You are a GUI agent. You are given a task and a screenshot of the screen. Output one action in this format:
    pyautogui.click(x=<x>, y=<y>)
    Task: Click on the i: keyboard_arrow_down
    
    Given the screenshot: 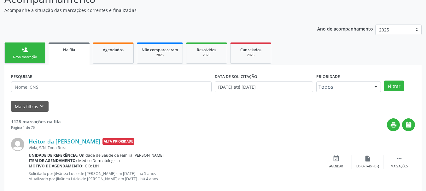 What is the action you would take?
    pyautogui.click(x=42, y=107)
    